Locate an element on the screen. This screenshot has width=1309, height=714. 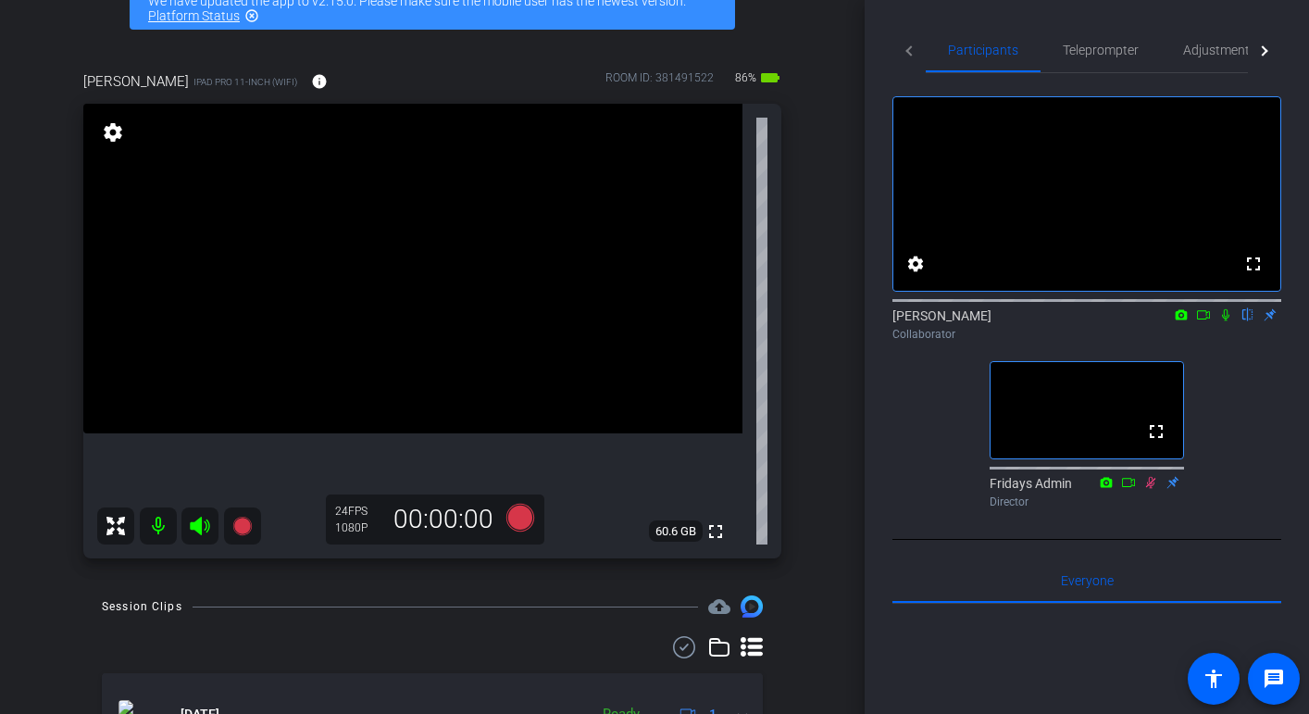
div: Collaborator is located at coordinates (1087, 334).